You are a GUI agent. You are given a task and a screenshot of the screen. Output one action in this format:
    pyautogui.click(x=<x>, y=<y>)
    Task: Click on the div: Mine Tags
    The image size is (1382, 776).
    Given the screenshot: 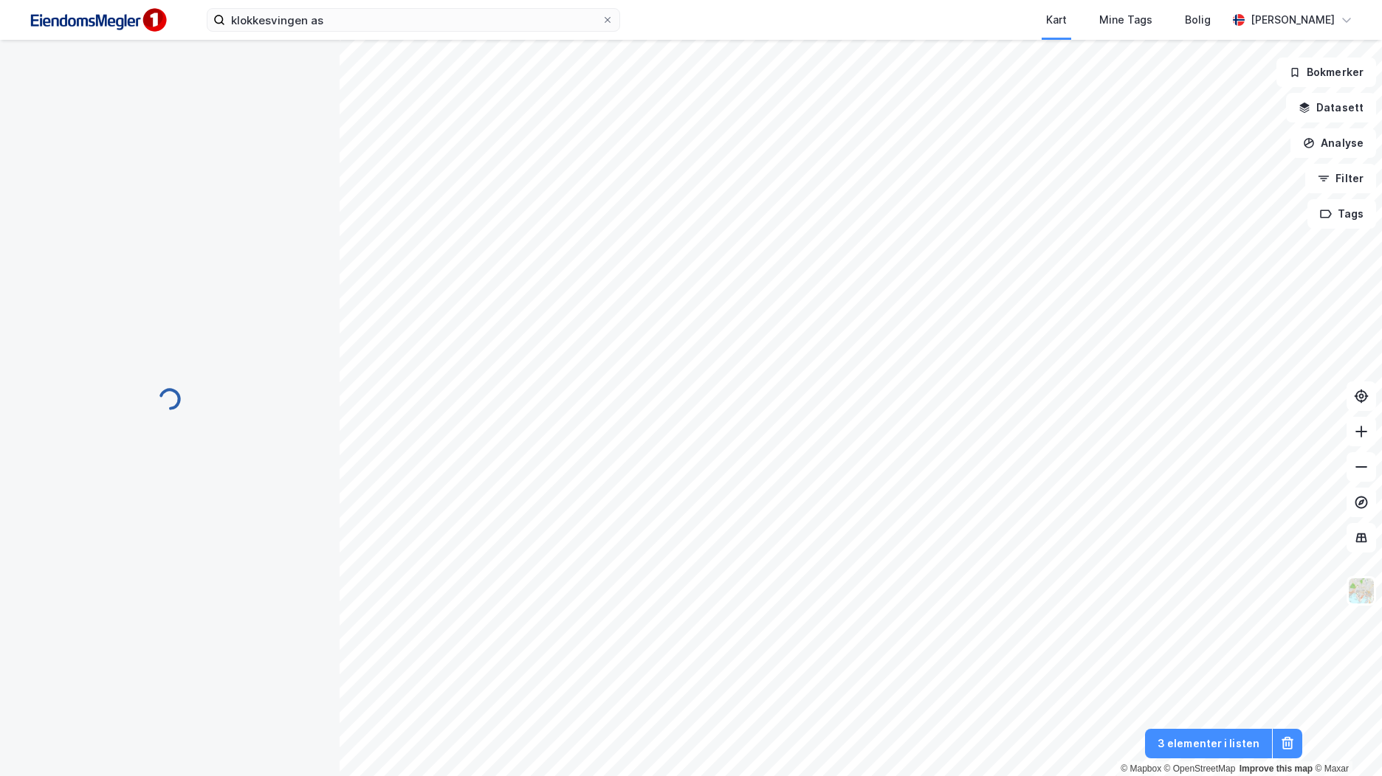 What is the action you would take?
    pyautogui.click(x=1125, y=20)
    